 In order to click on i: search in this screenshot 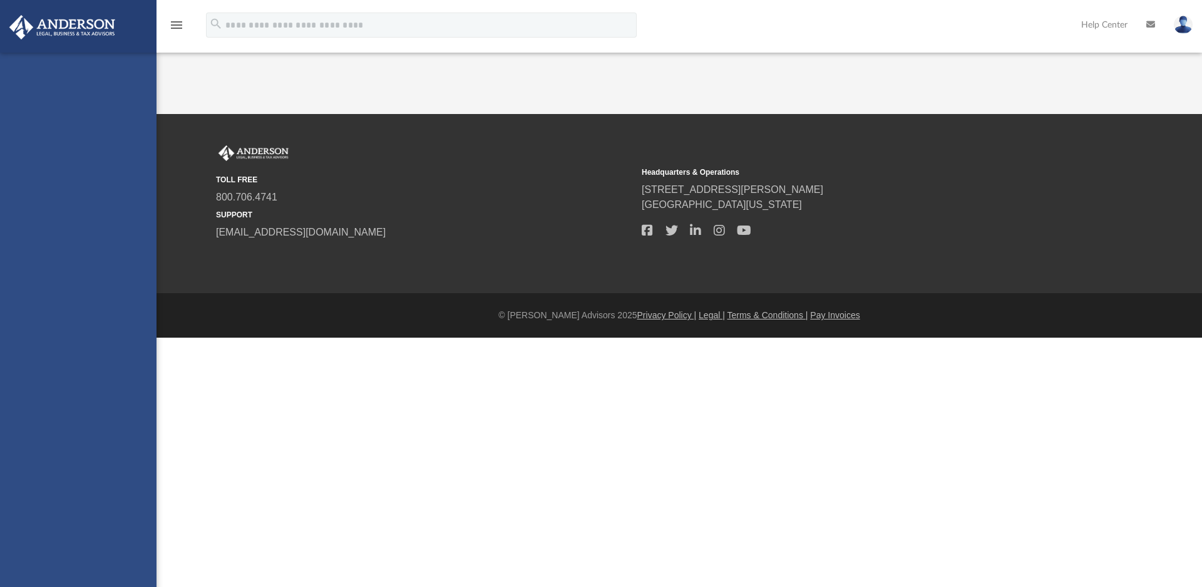, I will do `click(216, 24)`.